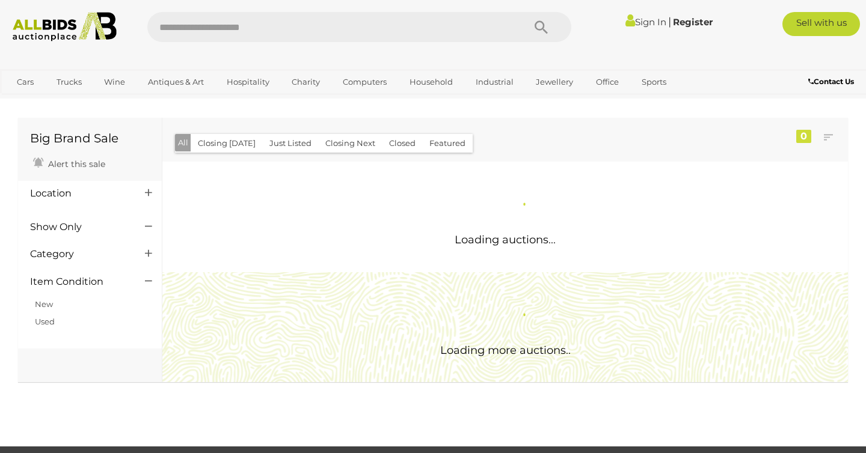 This screenshot has width=866, height=453. I want to click on a: Charity, so click(305, 82).